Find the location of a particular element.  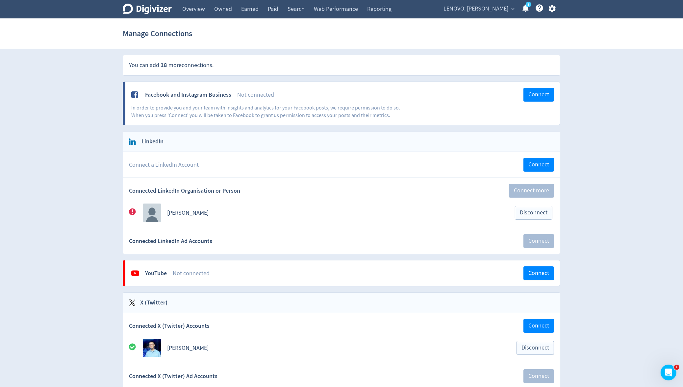

span: Connected LinkedIn Ad Accounts is located at coordinates (170, 241).